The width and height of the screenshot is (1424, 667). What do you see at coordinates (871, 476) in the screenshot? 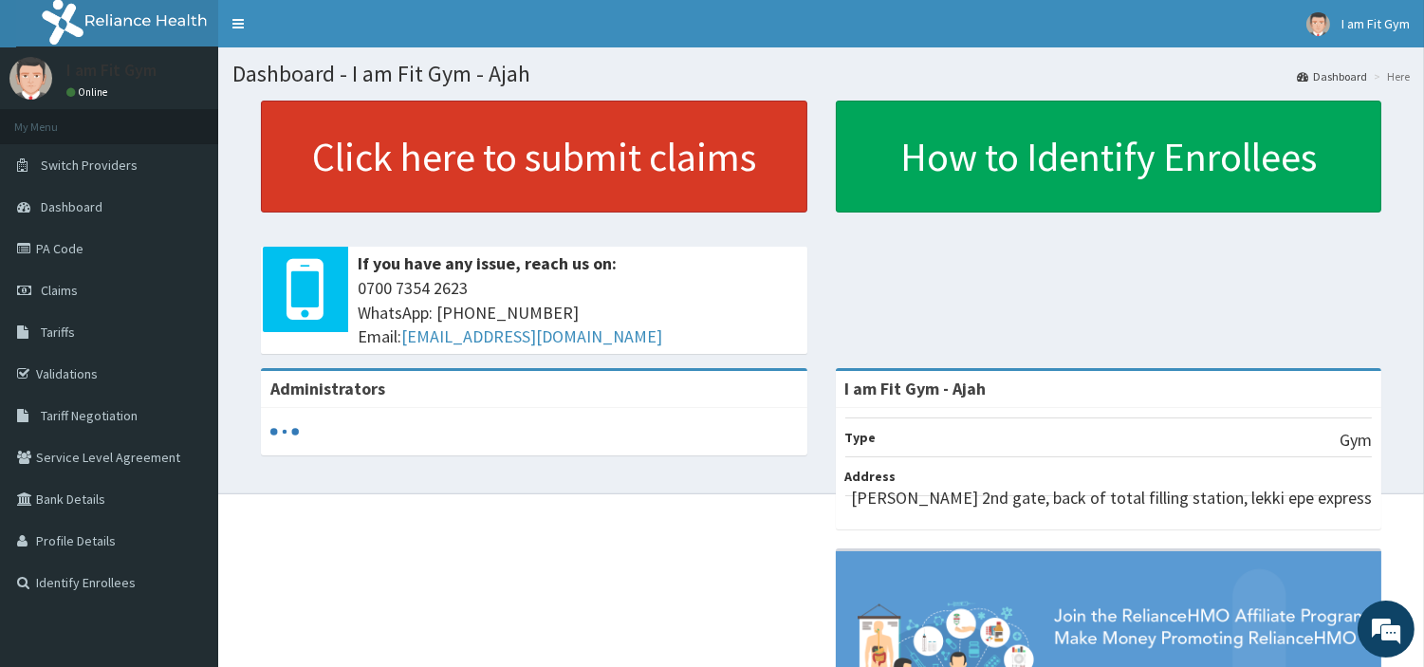
I see `b: Address` at bounding box center [871, 476].